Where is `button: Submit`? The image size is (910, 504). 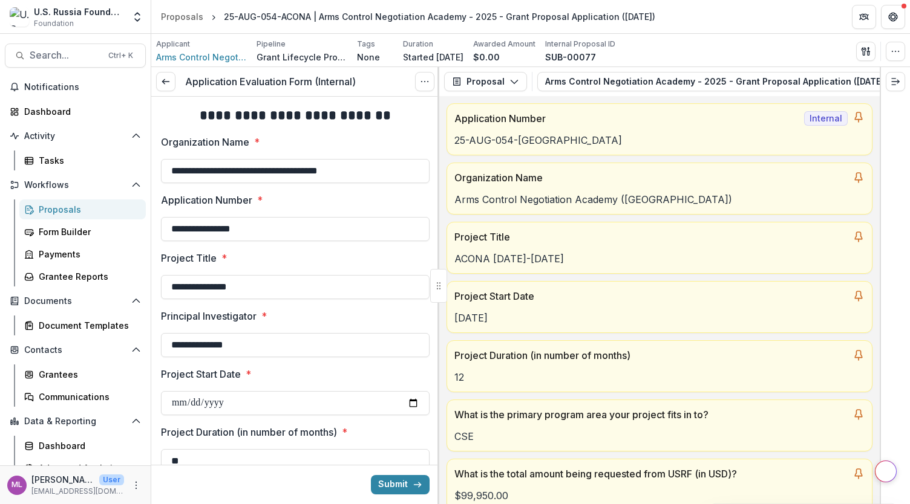 button: Submit is located at coordinates (400, 485).